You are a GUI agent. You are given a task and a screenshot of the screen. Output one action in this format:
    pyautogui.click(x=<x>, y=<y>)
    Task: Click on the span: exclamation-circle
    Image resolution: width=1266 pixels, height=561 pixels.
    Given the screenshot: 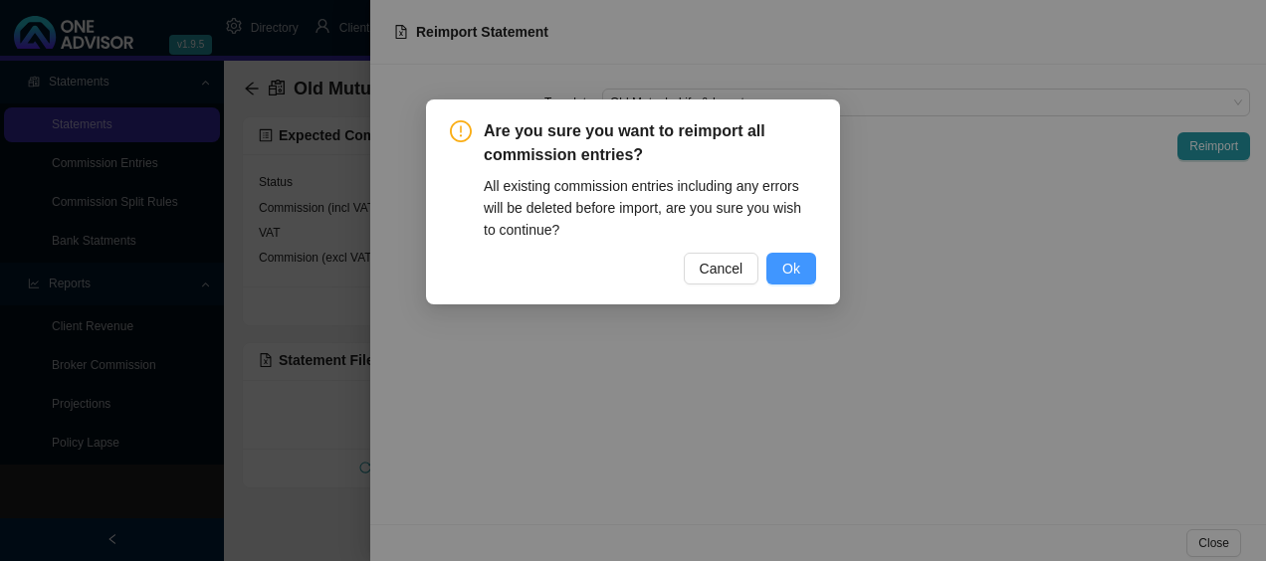 What is the action you would take?
    pyautogui.click(x=461, y=131)
    